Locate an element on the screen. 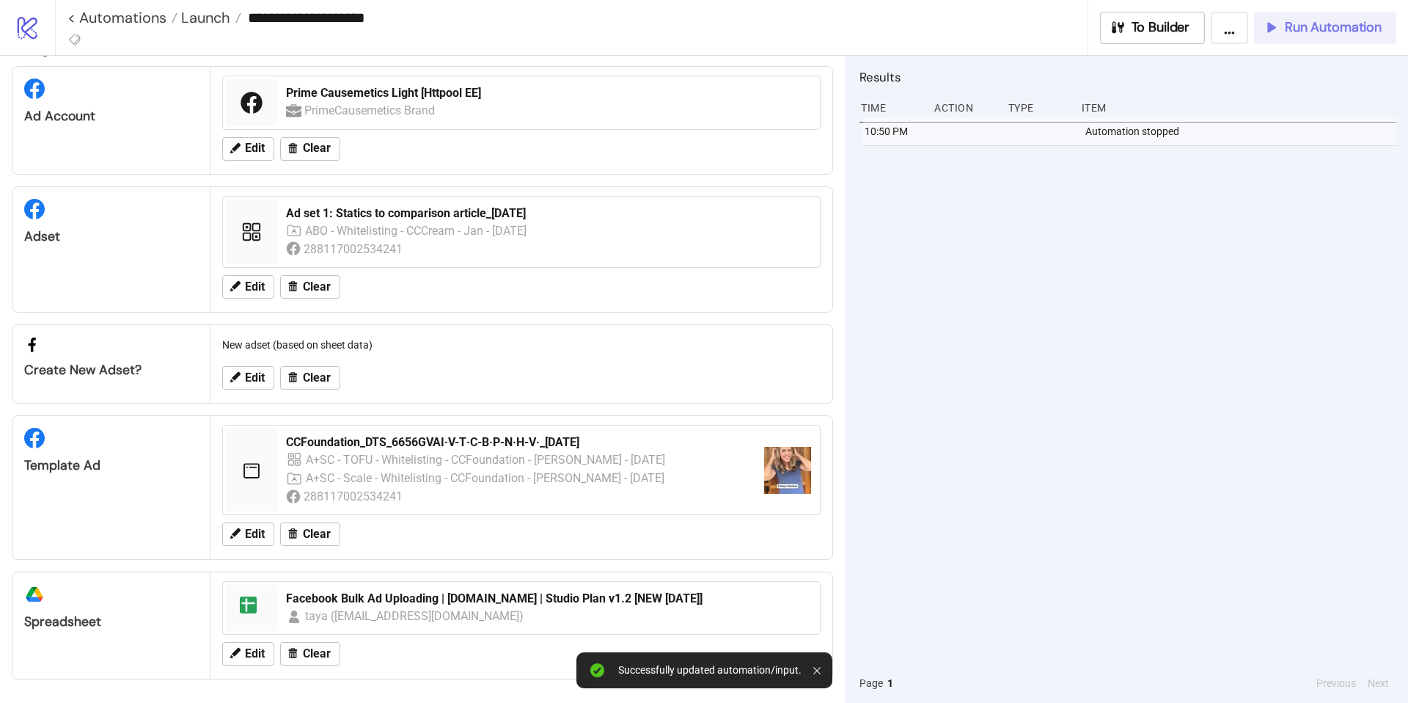 The width and height of the screenshot is (1408, 703). div: Create new adset? is located at coordinates (111, 370).